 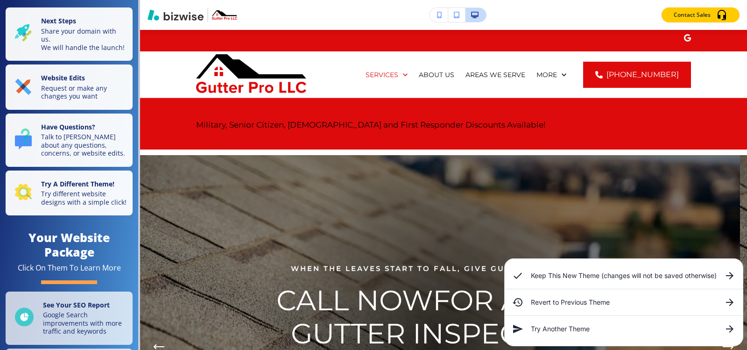 I want to click on a: See Your SEO ReportGoogle Search improvements with more traffic and keywords, so click(x=69, y=318).